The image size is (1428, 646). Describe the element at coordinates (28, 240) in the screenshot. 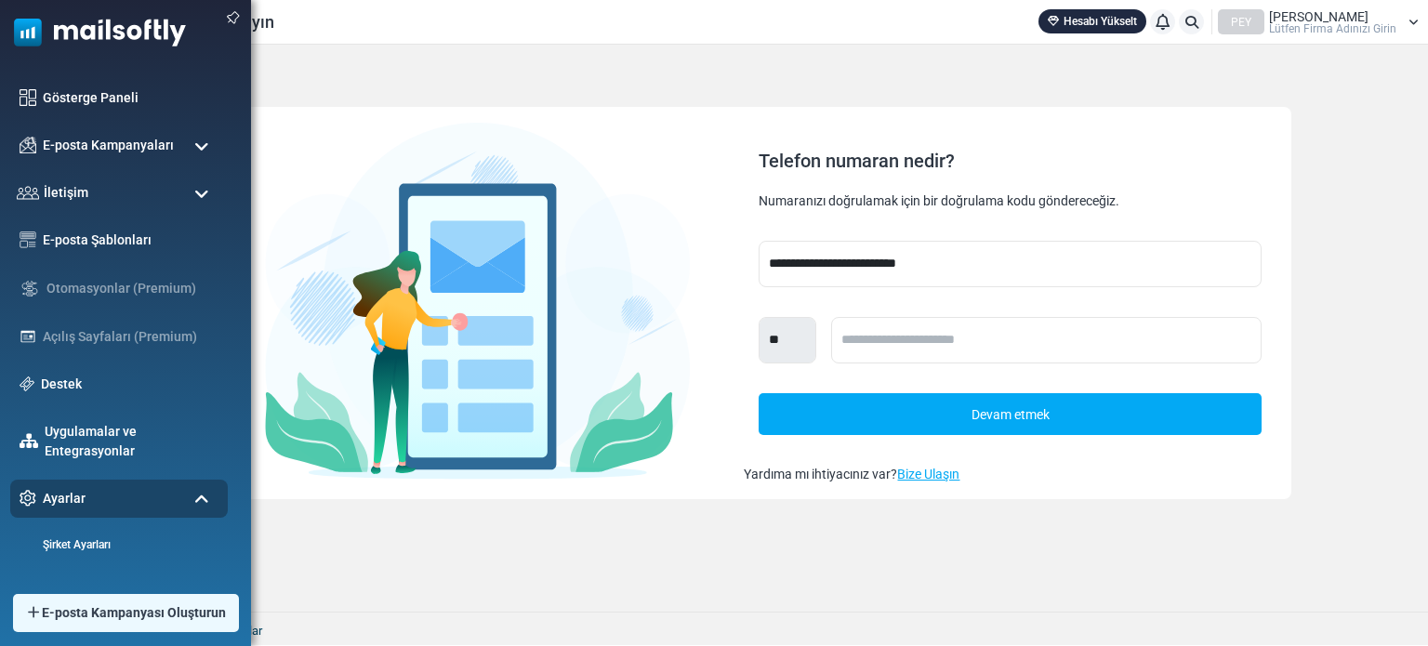

I see `img: email-templates-icon.svg` at that location.